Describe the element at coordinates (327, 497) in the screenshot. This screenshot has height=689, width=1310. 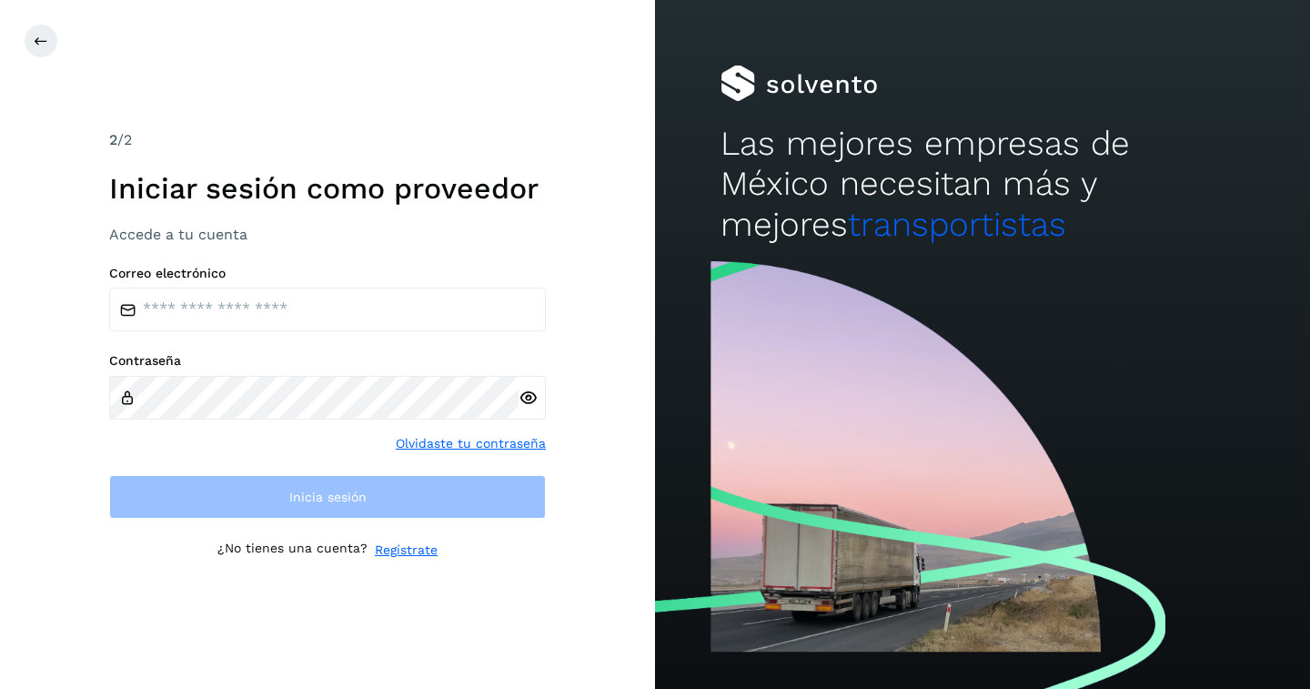
I see `button: Inicia sesión` at that location.